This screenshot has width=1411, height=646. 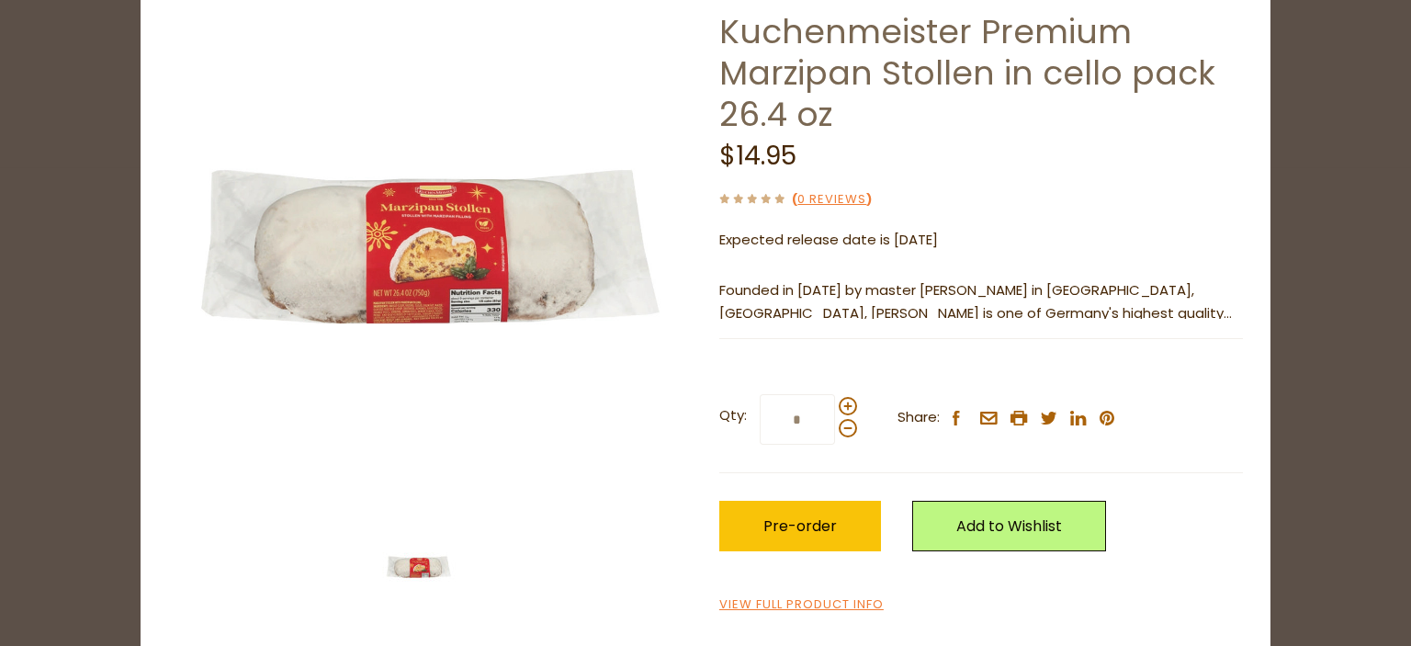 What do you see at coordinates (733, 415) in the screenshot?
I see `strong: Qty:` at bounding box center [733, 415].